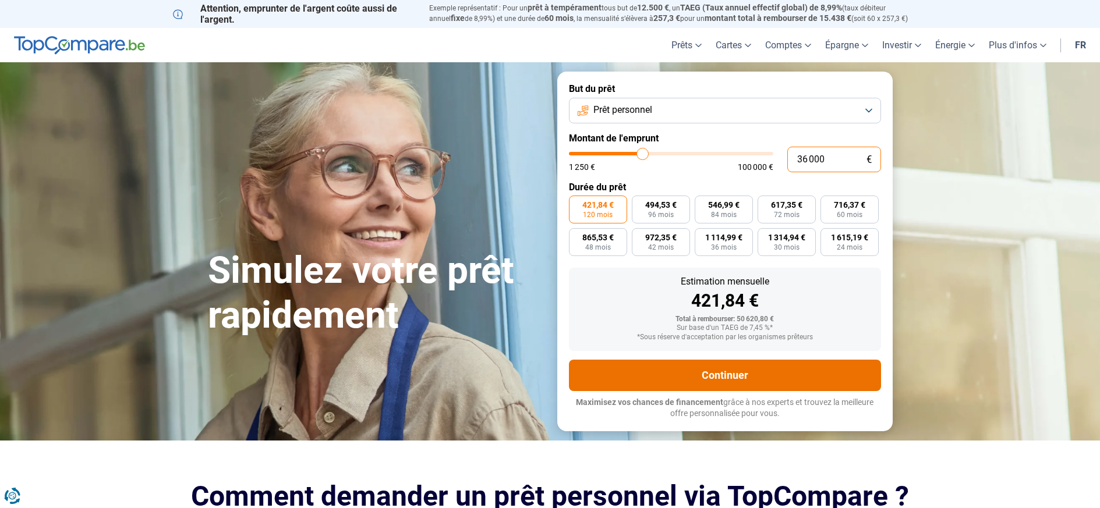  What do you see at coordinates (955, 45) in the screenshot?
I see `a: Énergie` at bounding box center [955, 45].